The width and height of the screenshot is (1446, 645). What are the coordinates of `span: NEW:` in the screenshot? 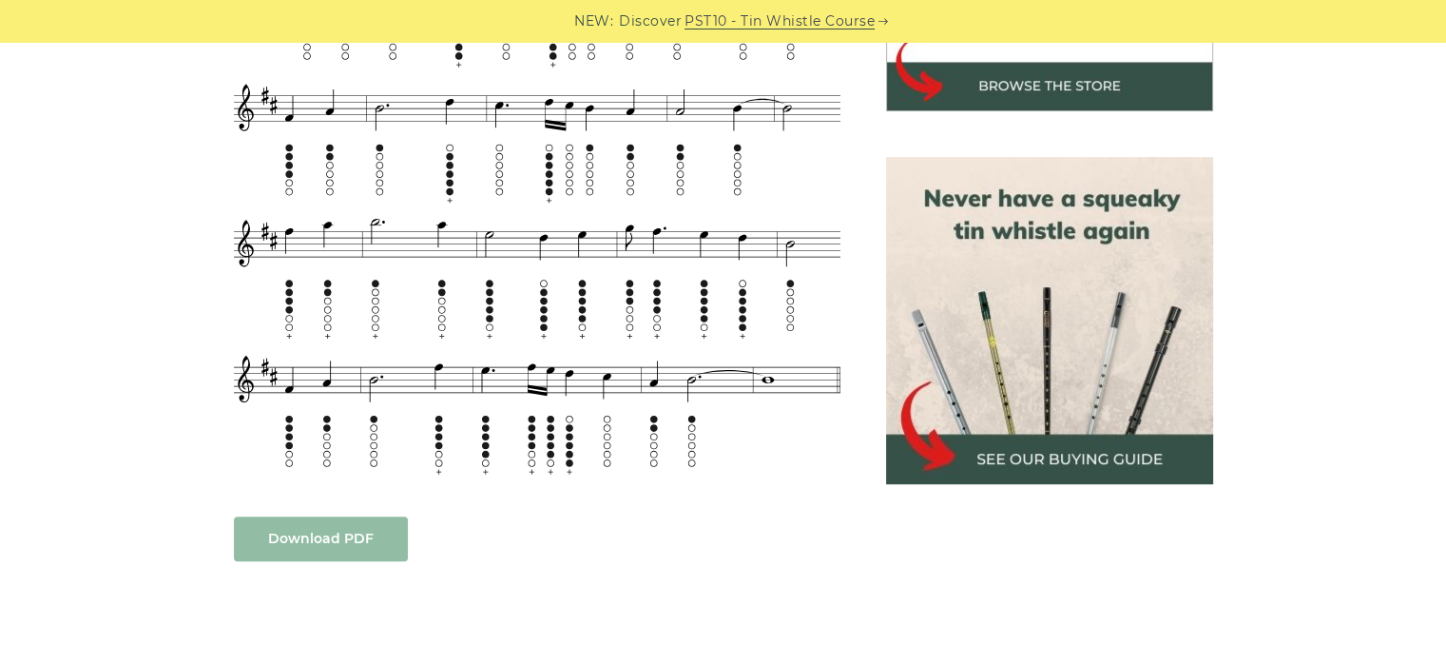 It's located at (593, 21).